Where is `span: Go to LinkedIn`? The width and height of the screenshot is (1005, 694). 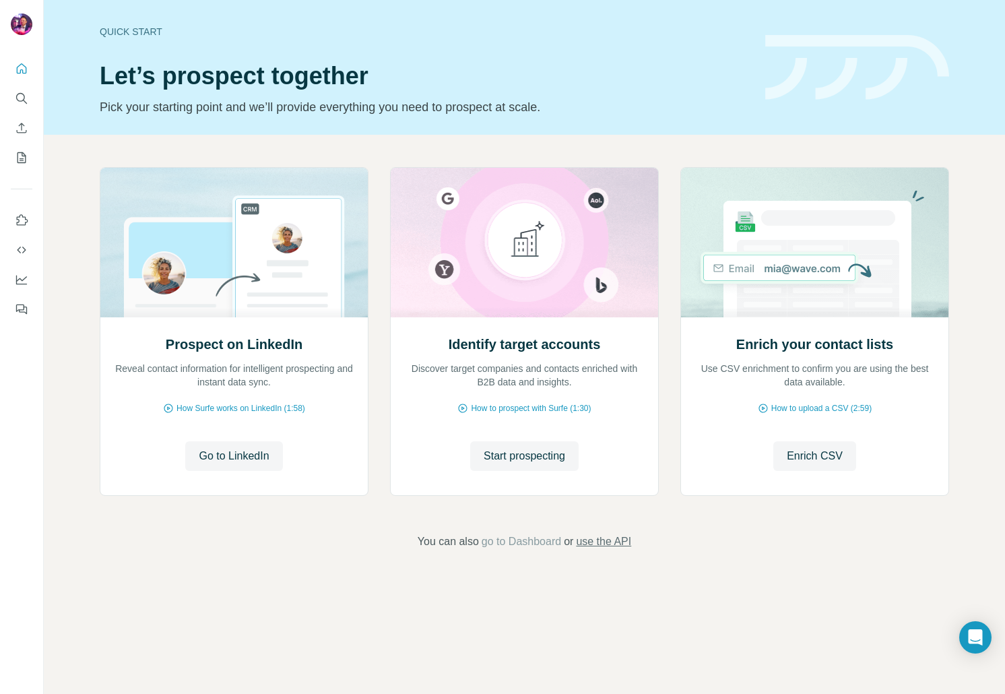 span: Go to LinkedIn is located at coordinates (234, 456).